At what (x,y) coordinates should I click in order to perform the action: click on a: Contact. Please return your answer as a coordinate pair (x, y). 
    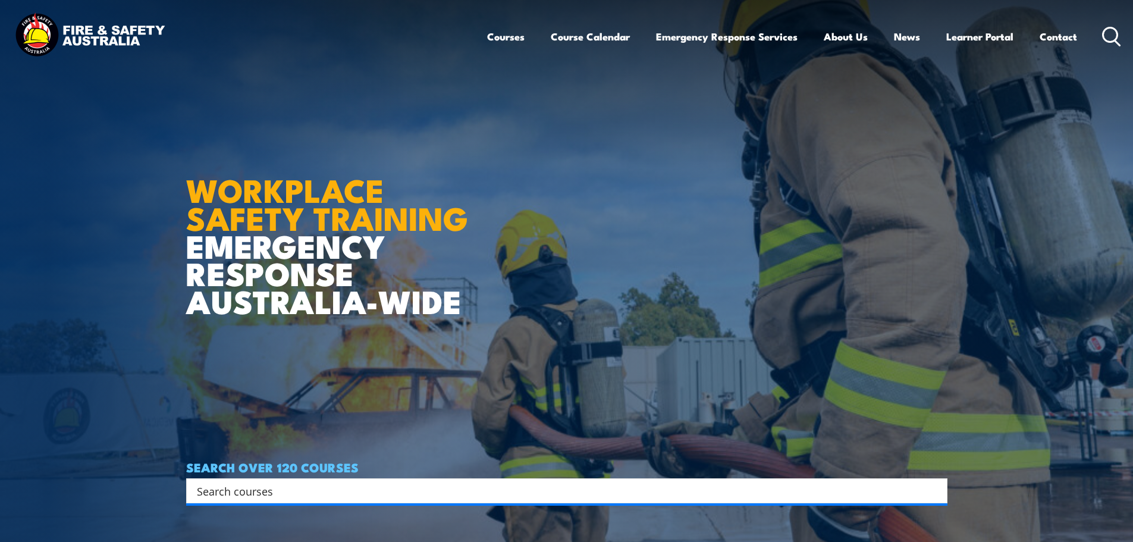
    Looking at the image, I should click on (1058, 36).